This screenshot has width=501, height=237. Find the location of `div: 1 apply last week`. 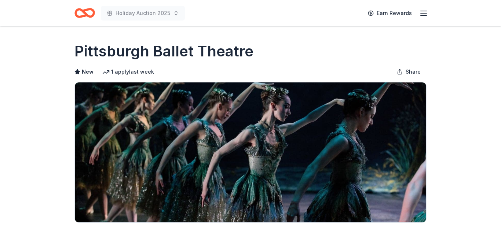

div: 1 apply last week is located at coordinates (128, 72).